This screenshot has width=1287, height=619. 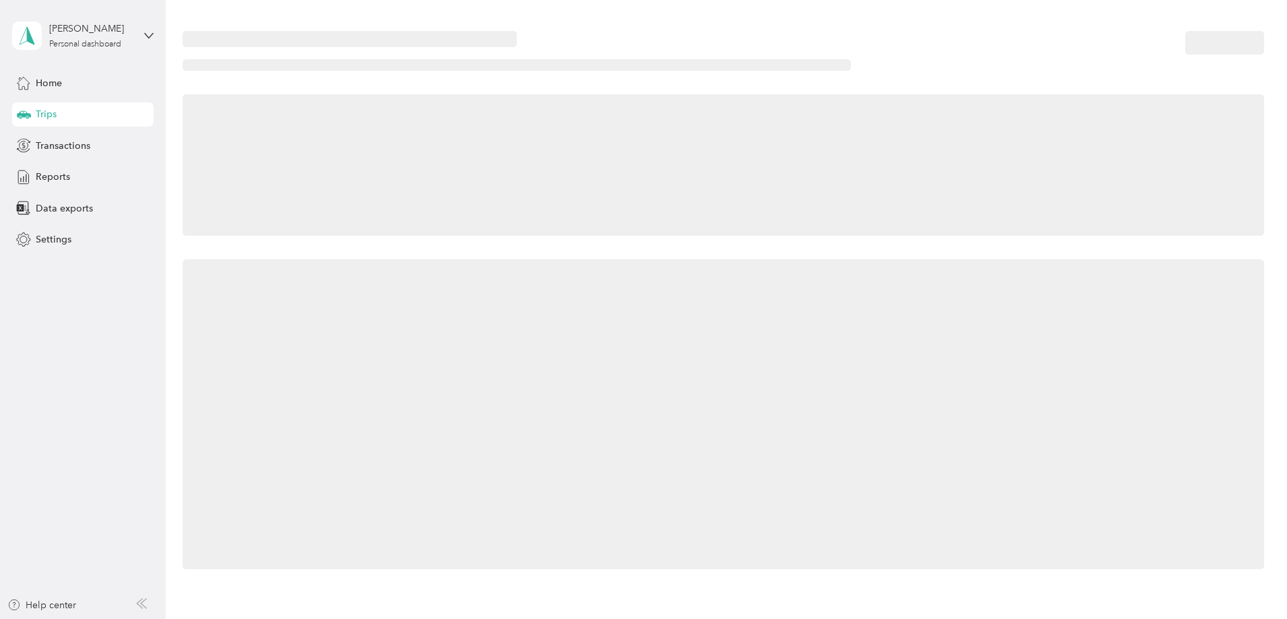 What do you see at coordinates (64, 208) in the screenshot?
I see `span: Data exports` at bounding box center [64, 208].